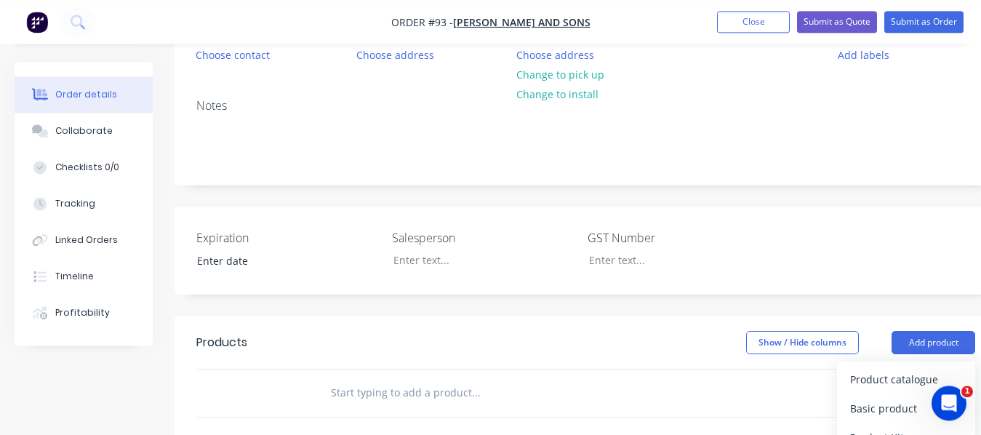 The width and height of the screenshot is (981, 435). I want to click on button: Linked Orders, so click(84, 240).